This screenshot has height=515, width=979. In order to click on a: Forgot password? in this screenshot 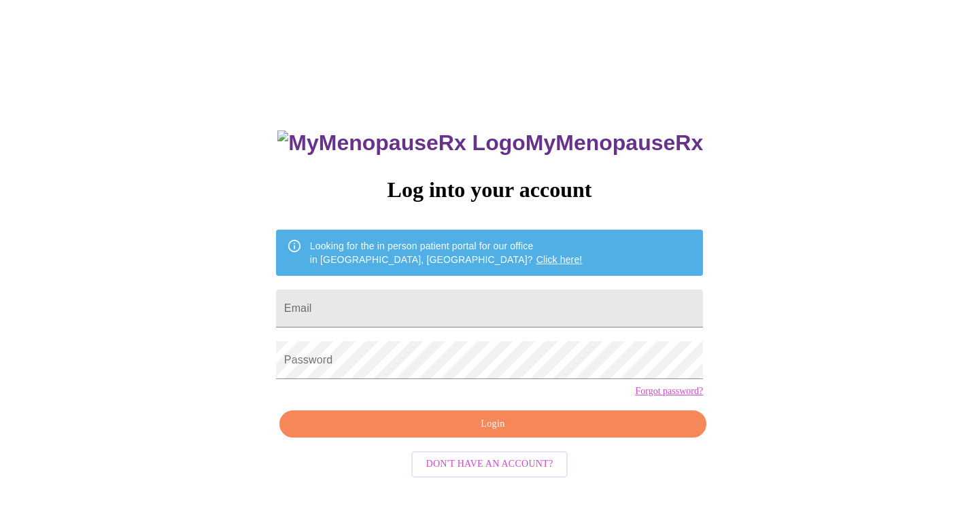, I will do `click(669, 391)`.